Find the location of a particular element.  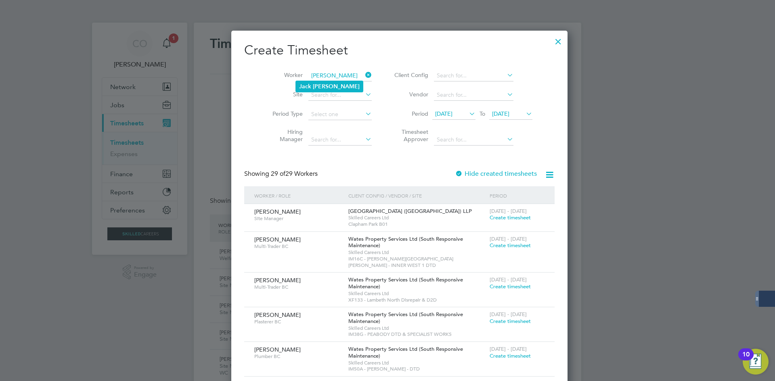

label: Site is located at coordinates (284, 94).